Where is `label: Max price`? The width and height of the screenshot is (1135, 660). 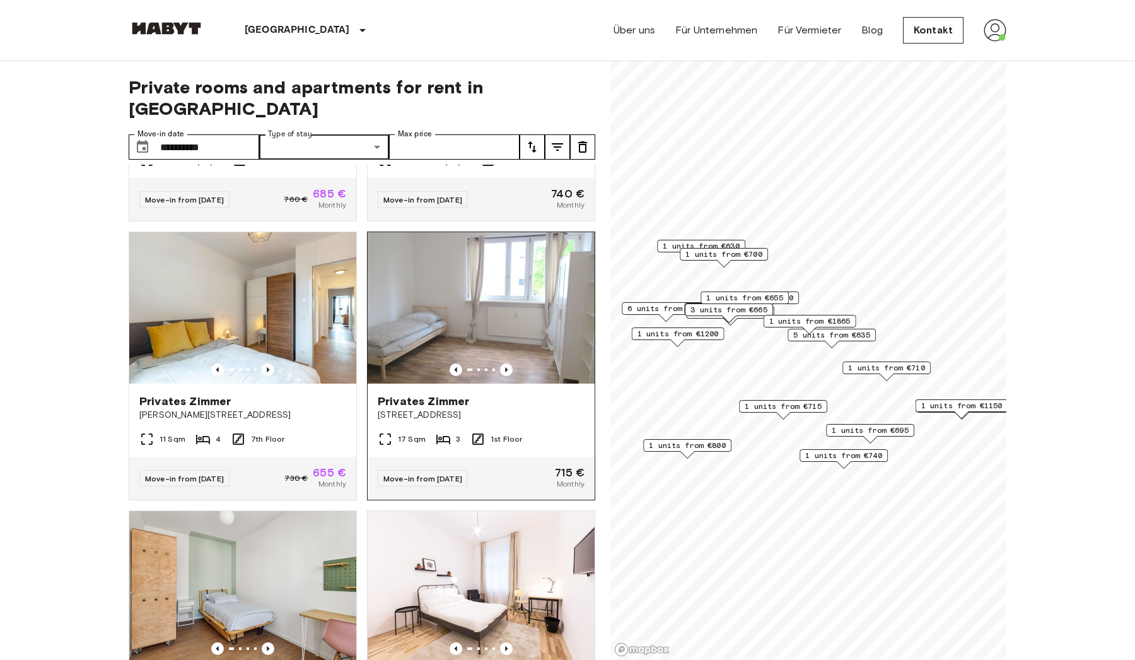
label: Max price is located at coordinates (415, 134).